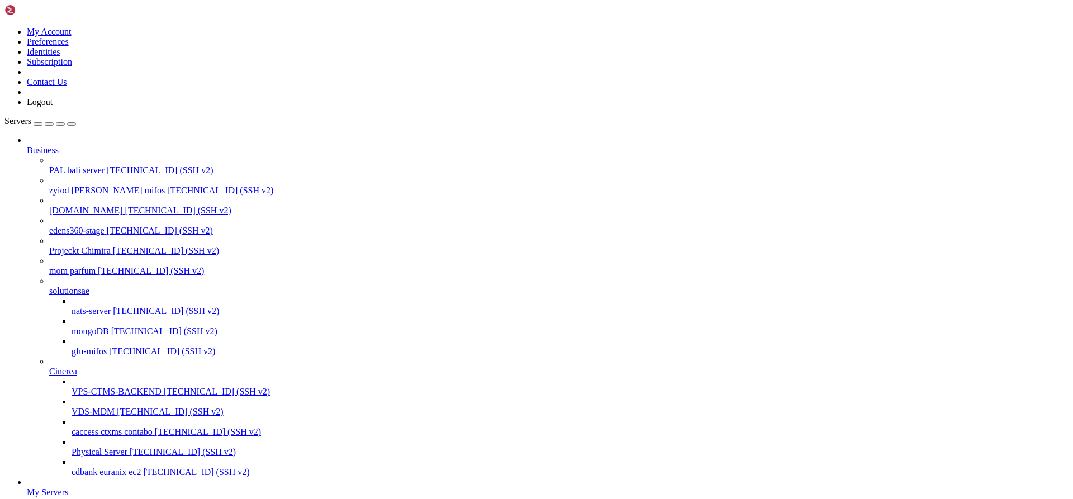 This screenshot has height=499, width=1073. What do you see at coordinates (44, 51) in the screenshot?
I see `a: Identities` at bounding box center [44, 51].